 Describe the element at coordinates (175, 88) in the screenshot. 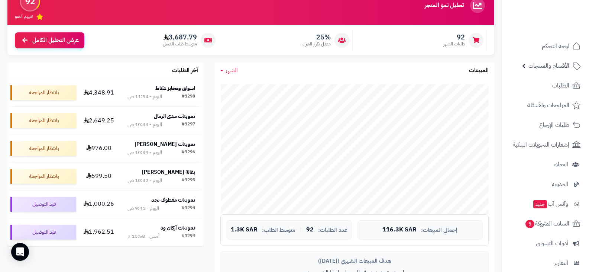

I see `strong: اسواق ومخابز عكاظ` at that location.